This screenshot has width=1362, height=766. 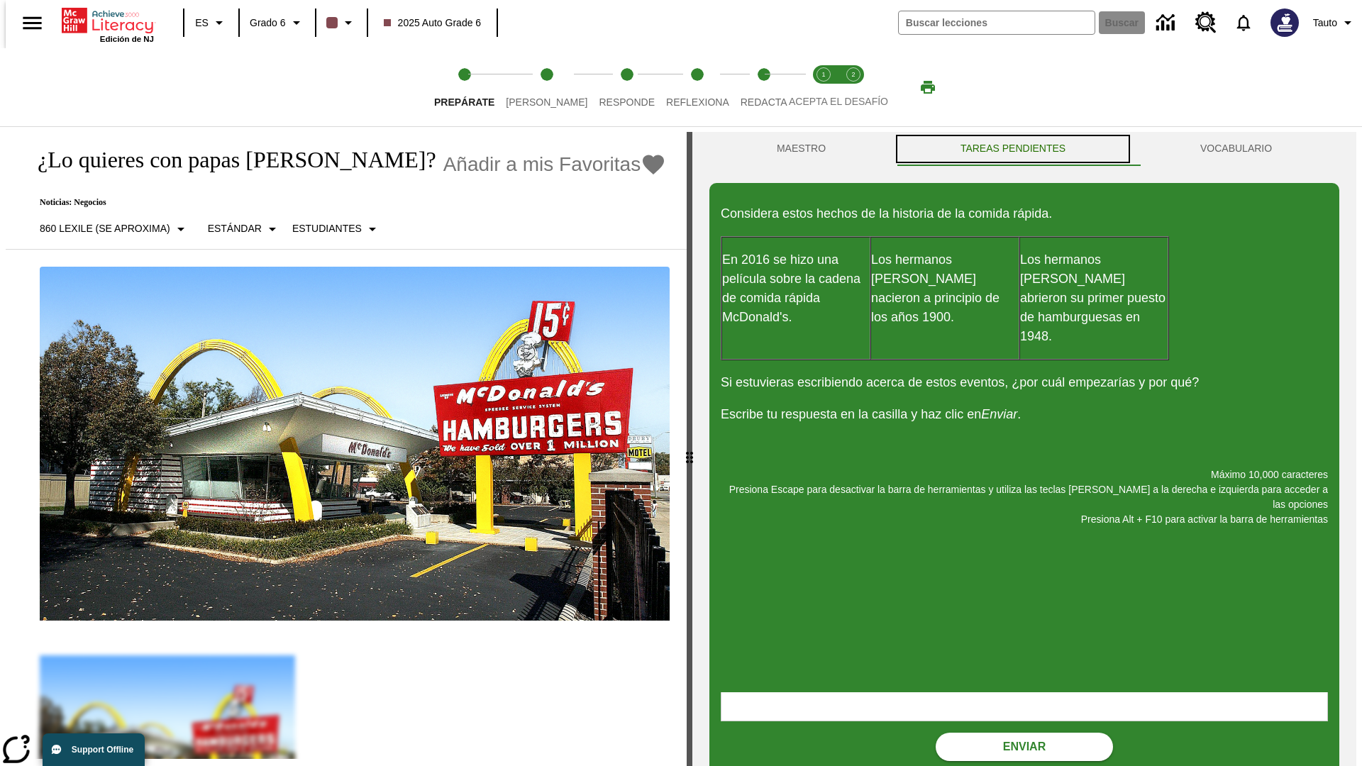 What do you see at coordinates (346, 445) in the screenshot?
I see `div: reading` at bounding box center [346, 445].